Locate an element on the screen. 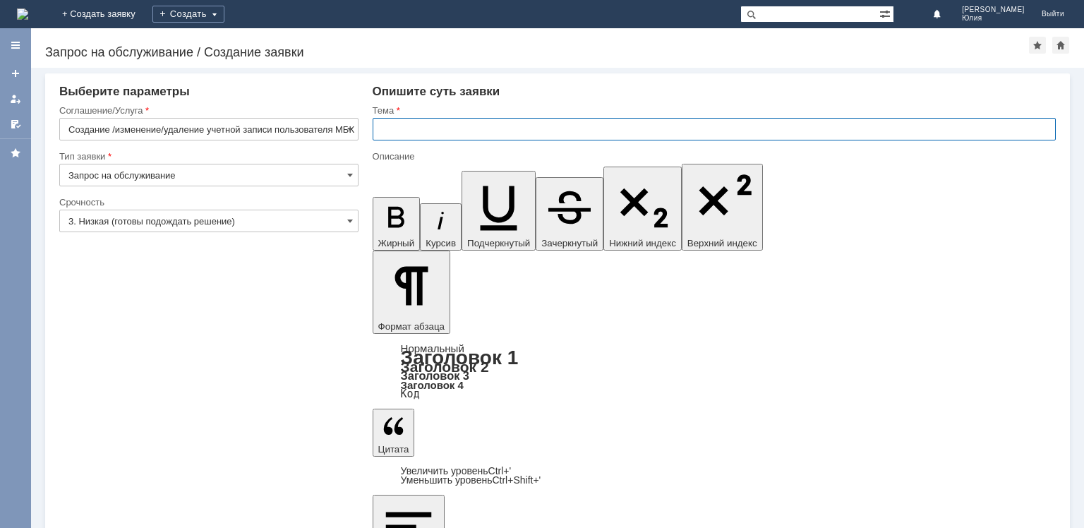 The image size is (1084, 528). button: Нижний индекс is located at coordinates (642, 208).